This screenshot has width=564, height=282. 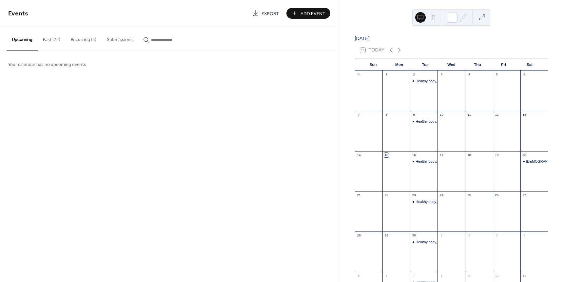 What do you see at coordinates (47, 65) in the screenshot?
I see `span: Your calendar has no upcoming events` at bounding box center [47, 65].